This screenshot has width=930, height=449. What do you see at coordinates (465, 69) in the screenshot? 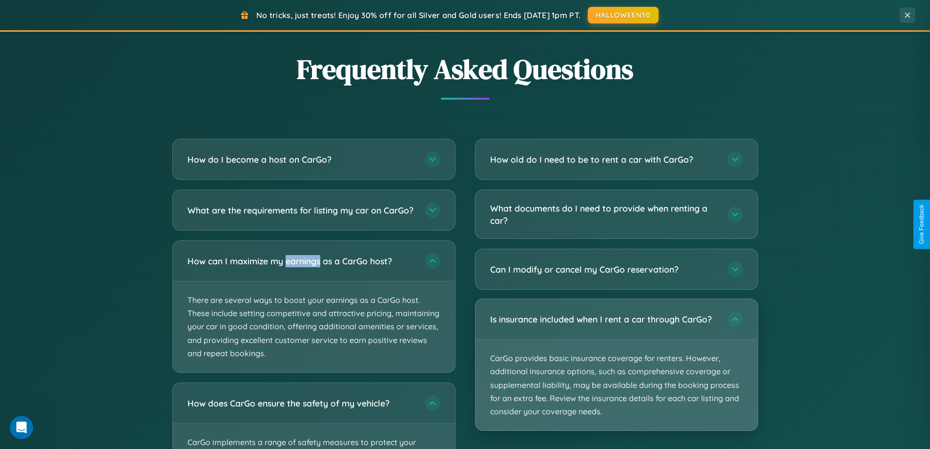
I see `h2: Frequently Asked Questions` at bounding box center [465, 69].